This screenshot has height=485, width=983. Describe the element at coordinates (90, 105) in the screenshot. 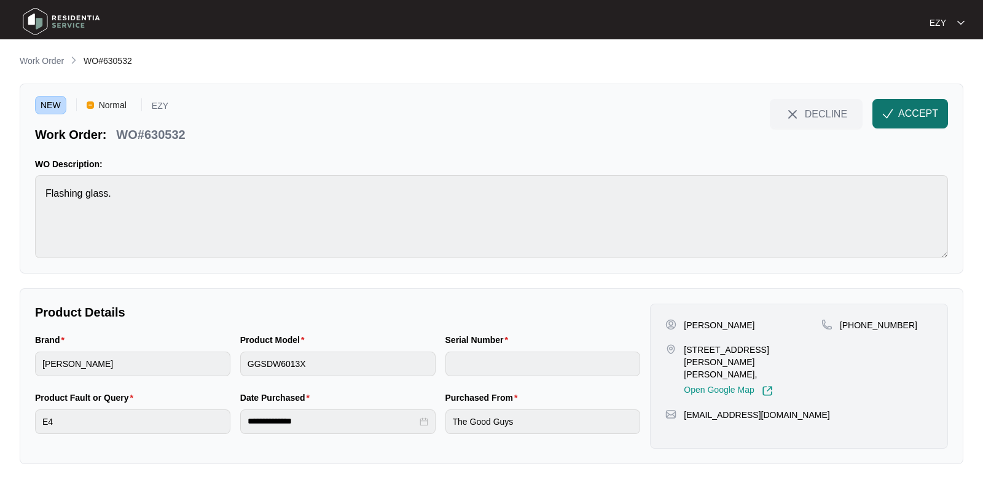

I see `img: Vercel Logo` at that location.